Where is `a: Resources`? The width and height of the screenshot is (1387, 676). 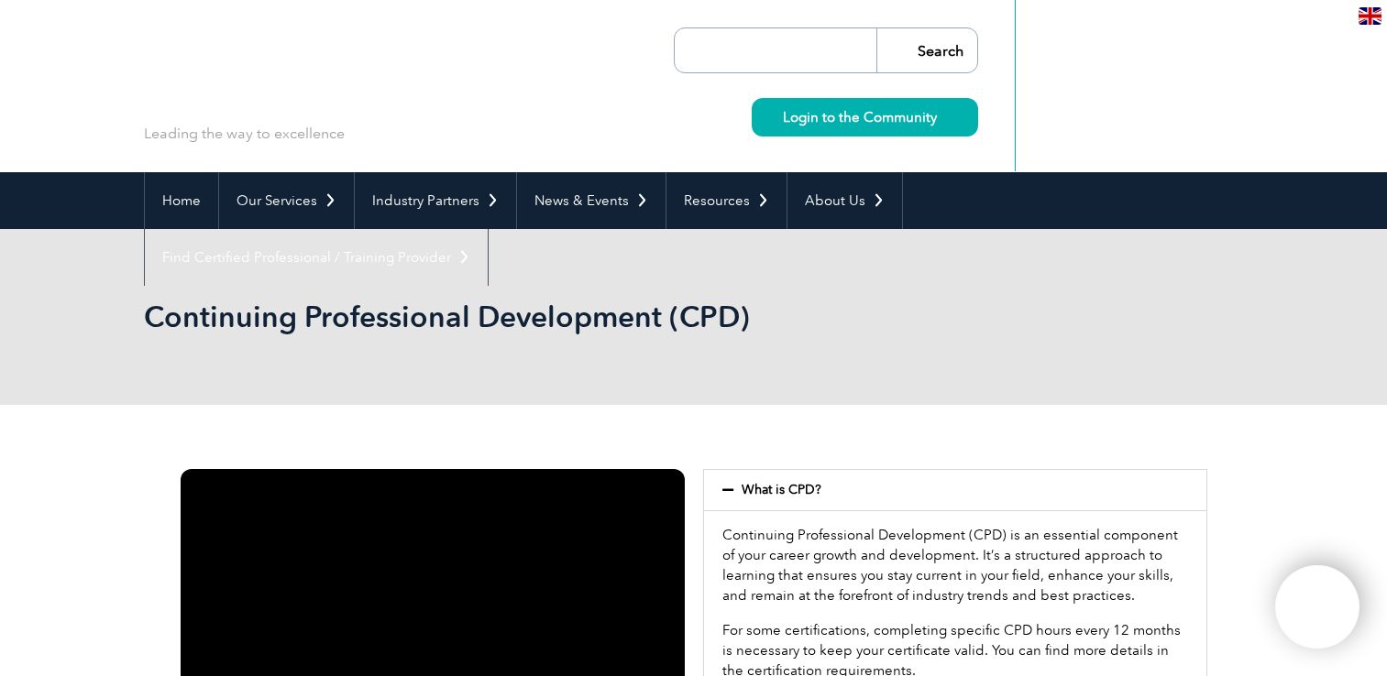
a: Resources is located at coordinates (726, 201).